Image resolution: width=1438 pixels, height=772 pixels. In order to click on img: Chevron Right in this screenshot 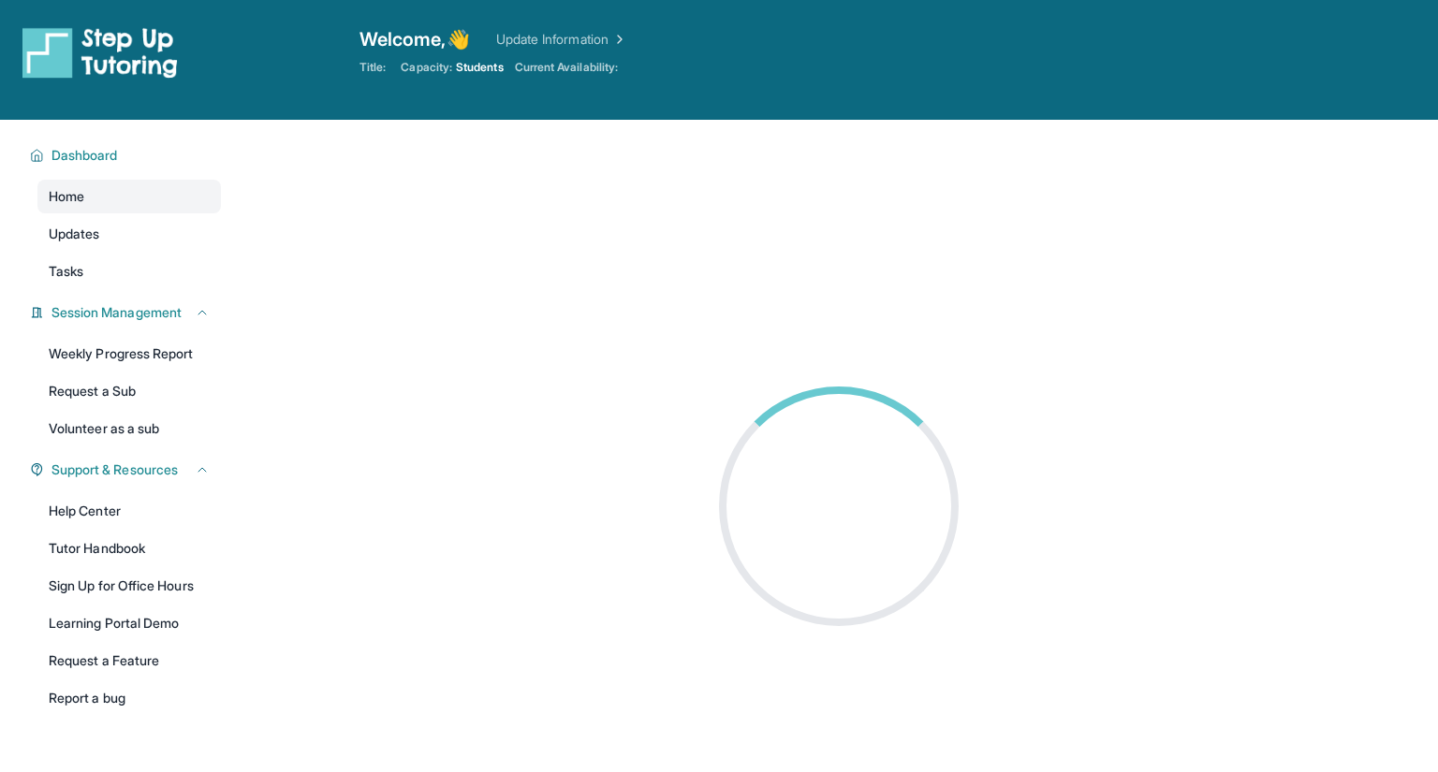, I will do `click(618, 39)`.